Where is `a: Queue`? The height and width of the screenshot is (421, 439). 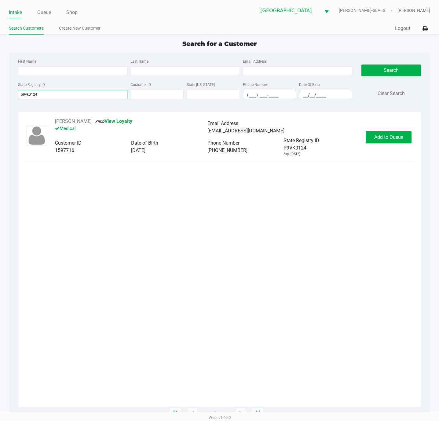
a: Queue is located at coordinates (44, 13).